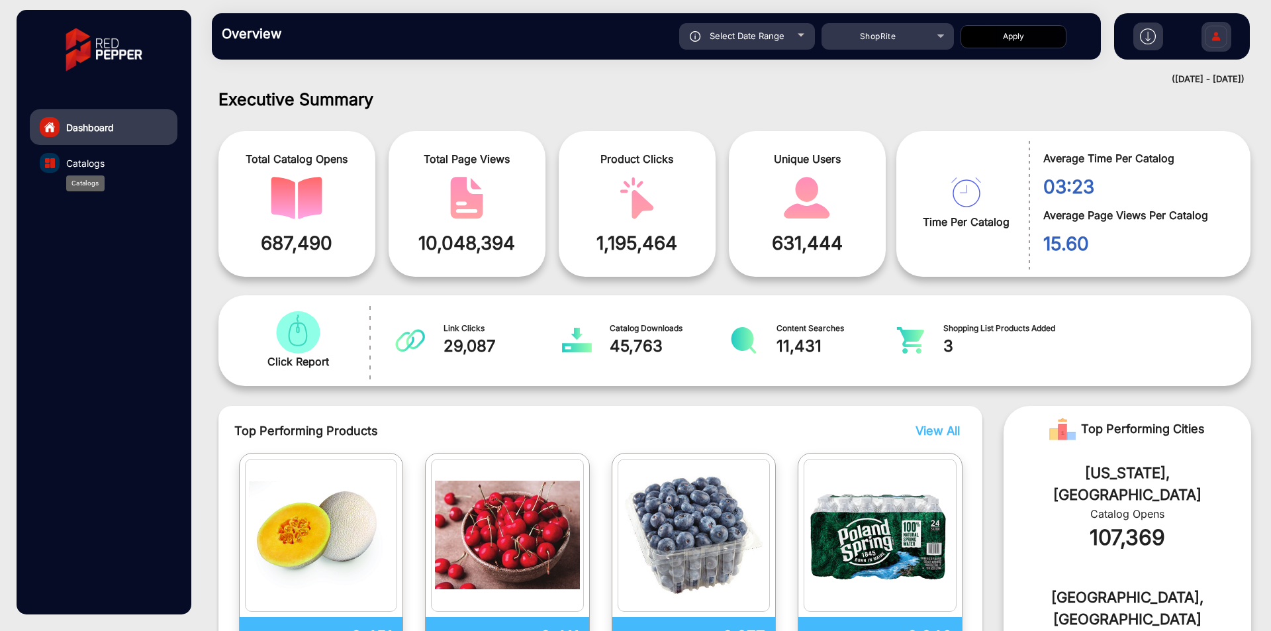 This screenshot has height=631, width=1271. I want to click on span: View All, so click(938, 430).